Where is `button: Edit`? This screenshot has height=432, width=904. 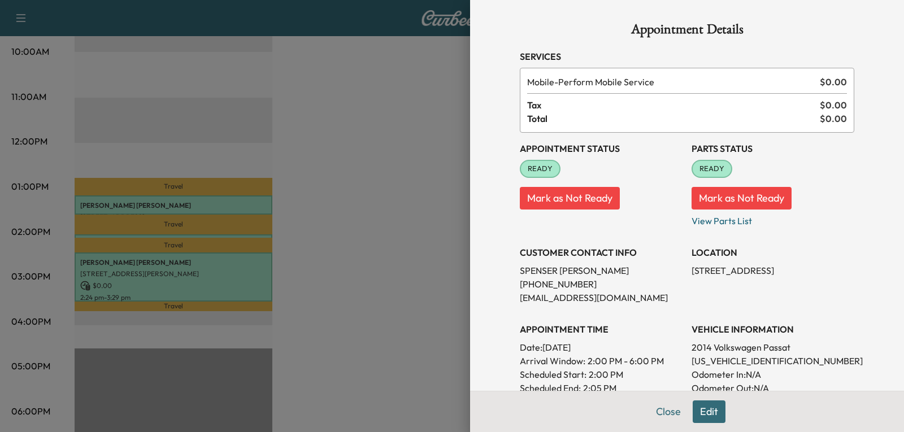 button: Edit is located at coordinates (709, 412).